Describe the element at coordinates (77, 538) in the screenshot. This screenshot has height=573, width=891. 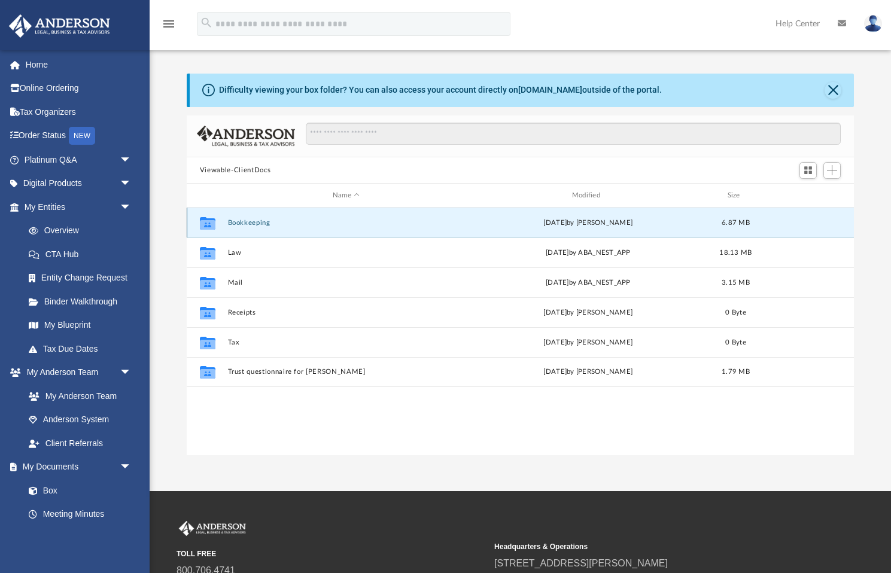
I see `a: Forms Library` at that location.